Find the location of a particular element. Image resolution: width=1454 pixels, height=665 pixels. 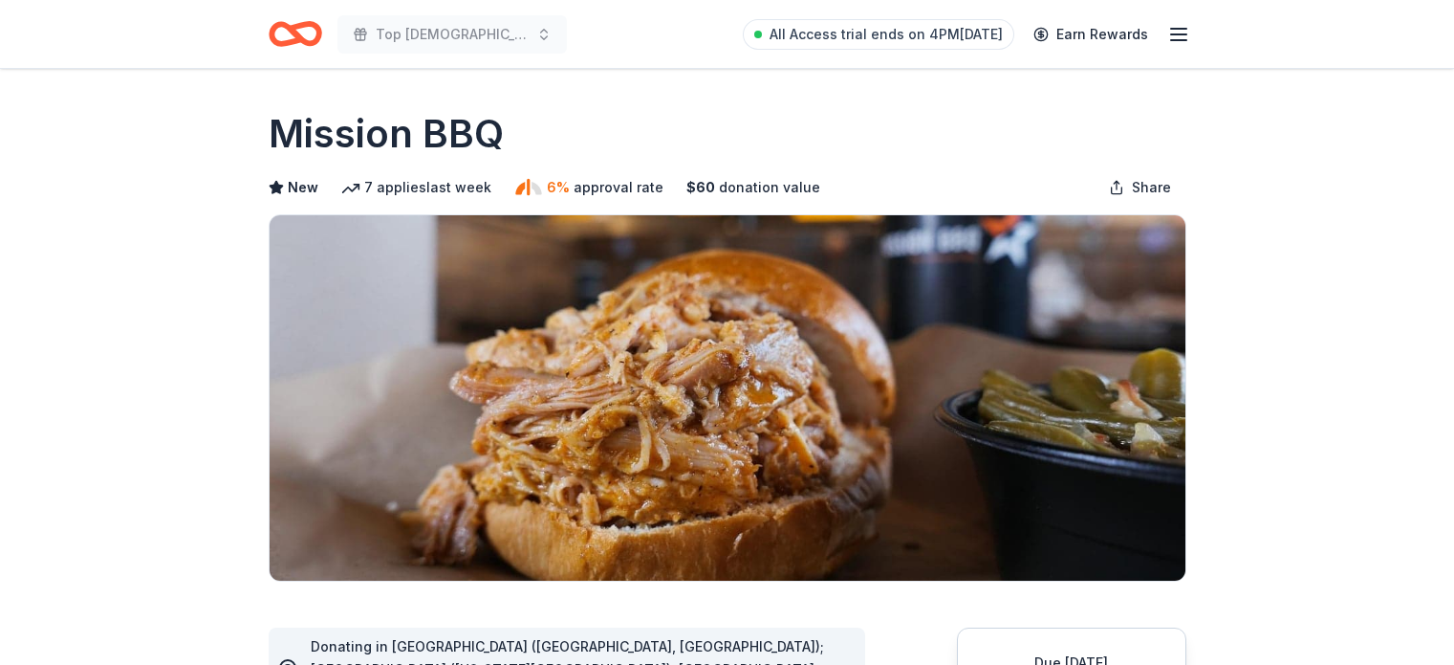

button: Share is located at coordinates (1140, 187).